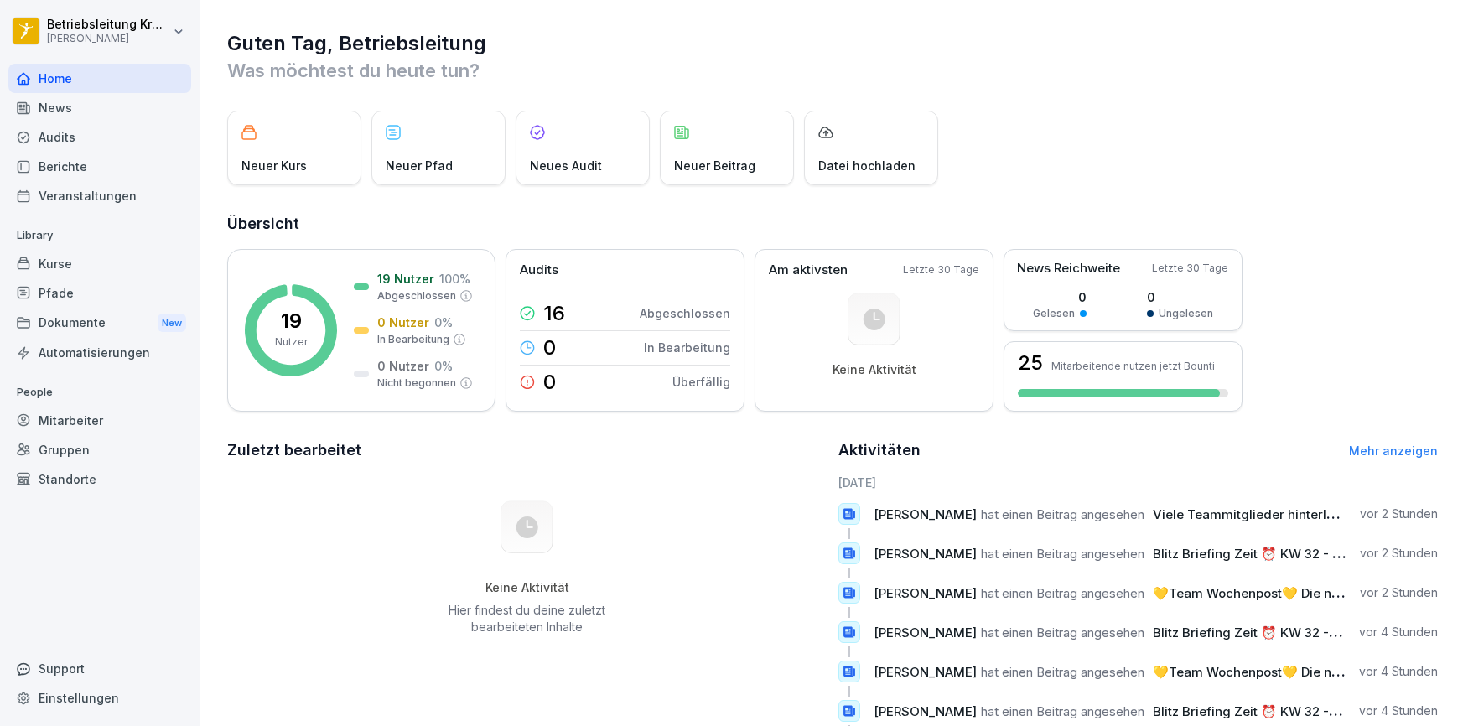  Describe the element at coordinates (100, 479) in the screenshot. I see `div: Standorte` at that location.